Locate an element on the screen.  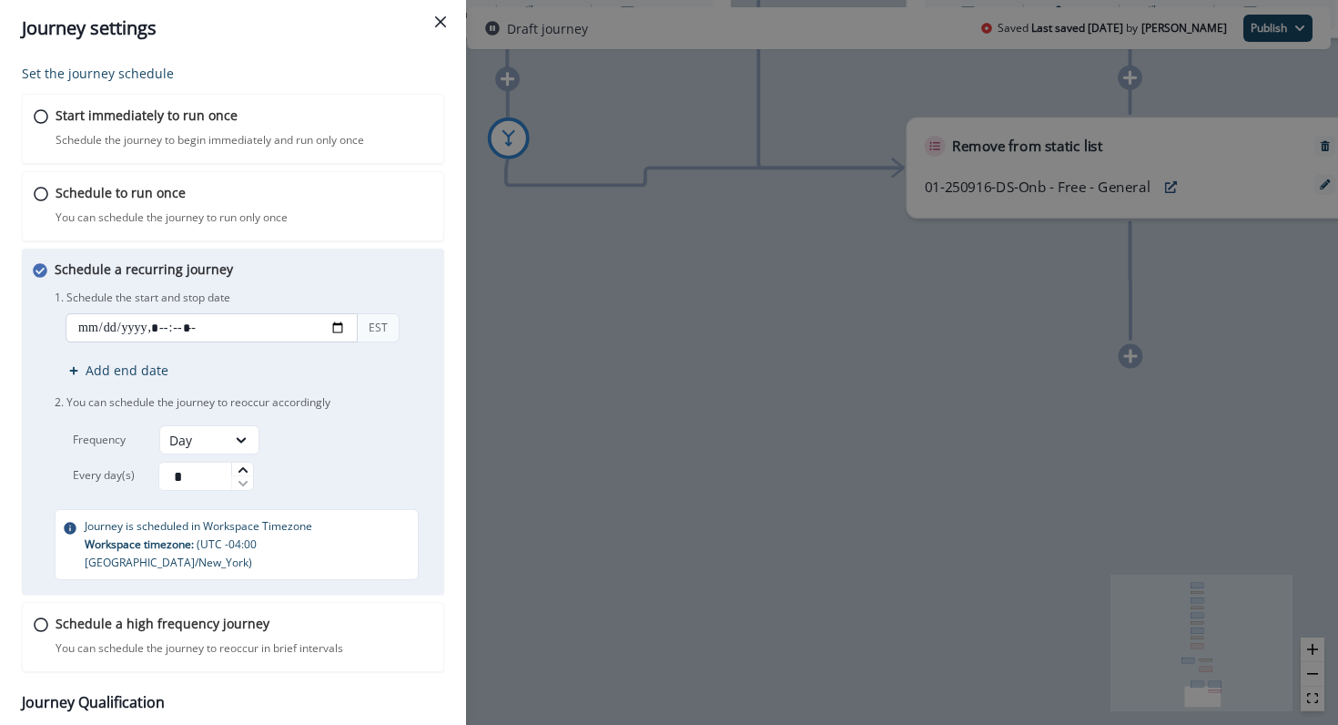
span: Workspace timezone: is located at coordinates (140, 543).